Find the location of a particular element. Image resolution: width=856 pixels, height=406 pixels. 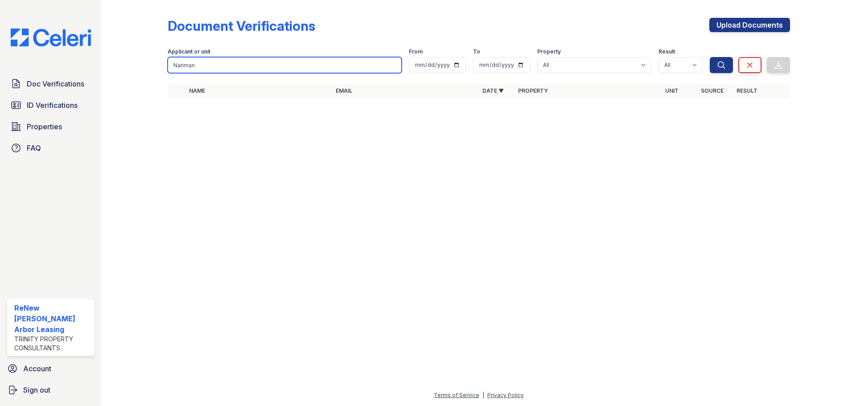

a: Privacy Policy is located at coordinates (505, 395).